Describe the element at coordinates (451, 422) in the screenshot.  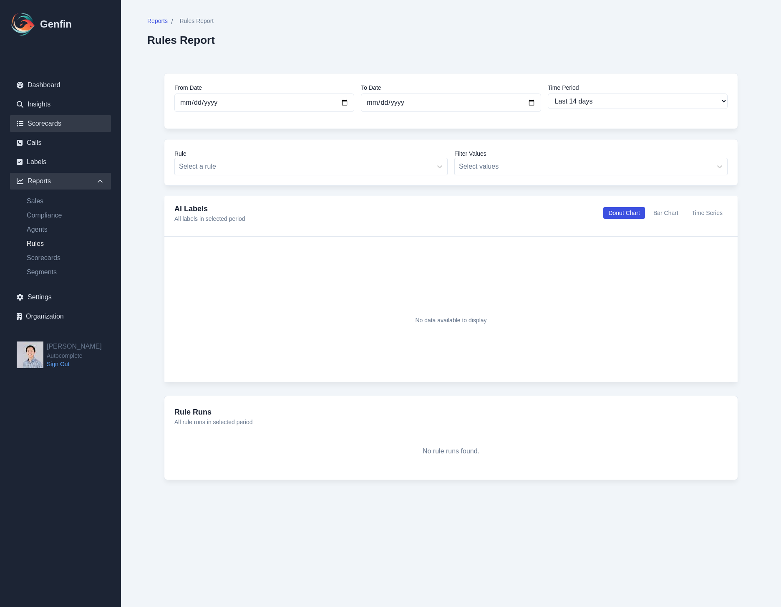
I see `p: All rule runs in selected period` at that location.